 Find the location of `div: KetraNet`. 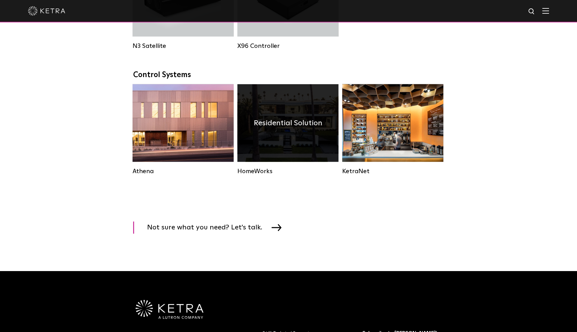

div: KetraNet is located at coordinates (393, 171).